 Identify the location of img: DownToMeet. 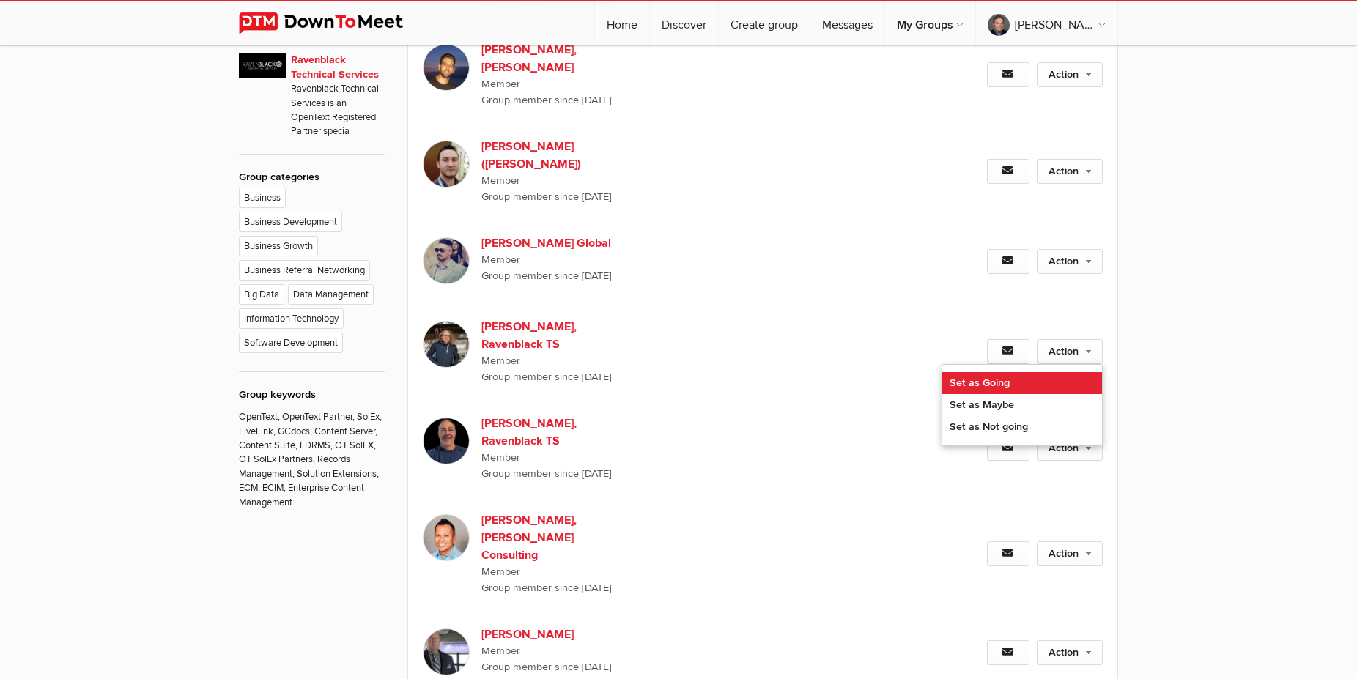
(332, 23).